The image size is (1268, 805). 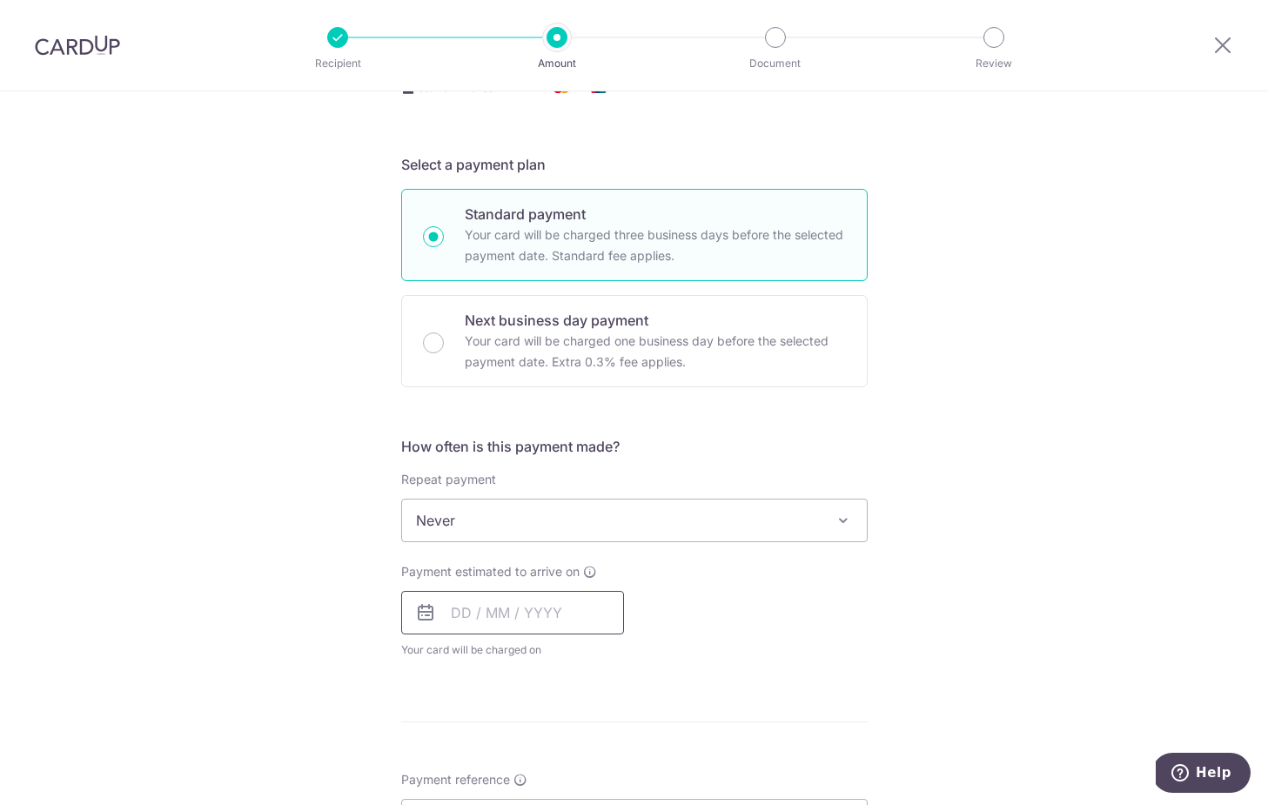 What do you see at coordinates (634, 520) in the screenshot?
I see `span: Never` at bounding box center [634, 520].